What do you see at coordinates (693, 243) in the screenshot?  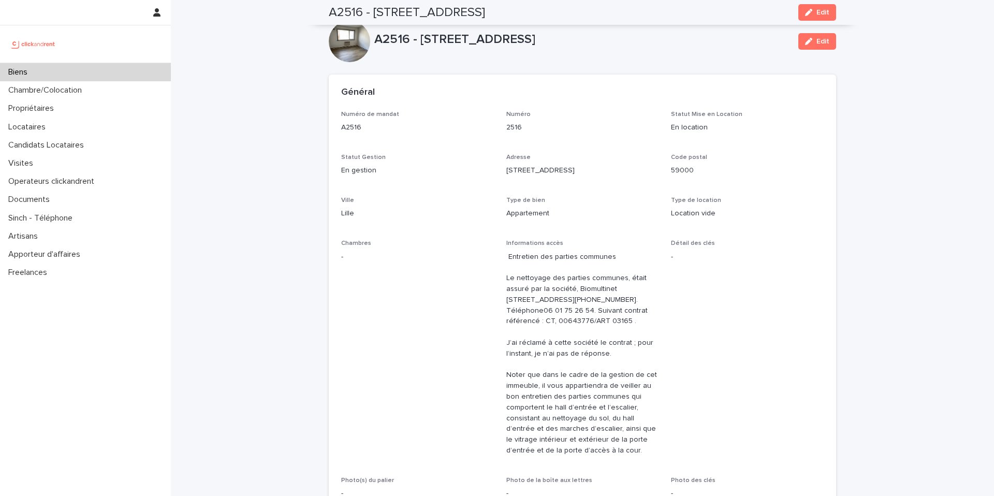 I see `span: Détail des clés` at bounding box center [693, 243].